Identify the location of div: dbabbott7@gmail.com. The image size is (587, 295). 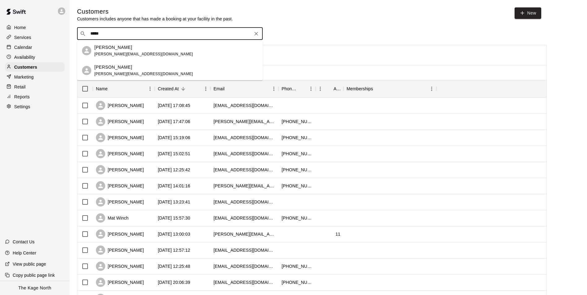
(244, 154).